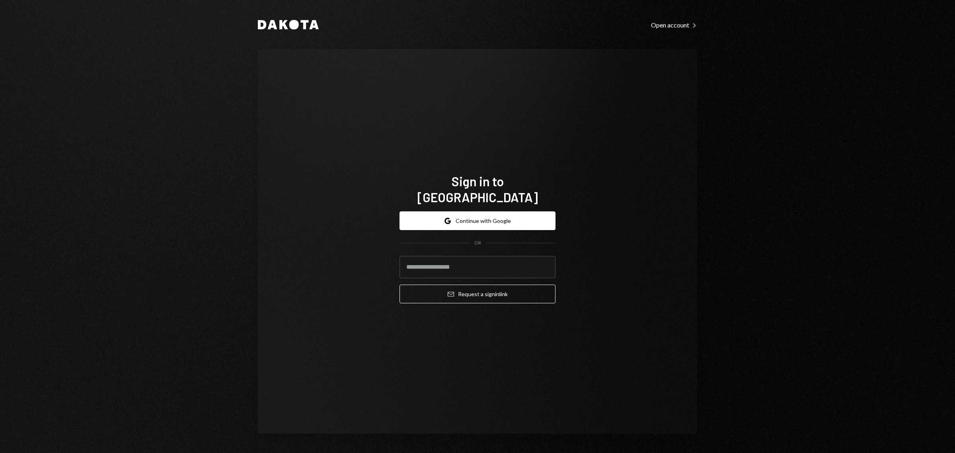 This screenshot has height=453, width=955. Describe the element at coordinates (478, 220) in the screenshot. I see `button: Continue with Google` at that location.